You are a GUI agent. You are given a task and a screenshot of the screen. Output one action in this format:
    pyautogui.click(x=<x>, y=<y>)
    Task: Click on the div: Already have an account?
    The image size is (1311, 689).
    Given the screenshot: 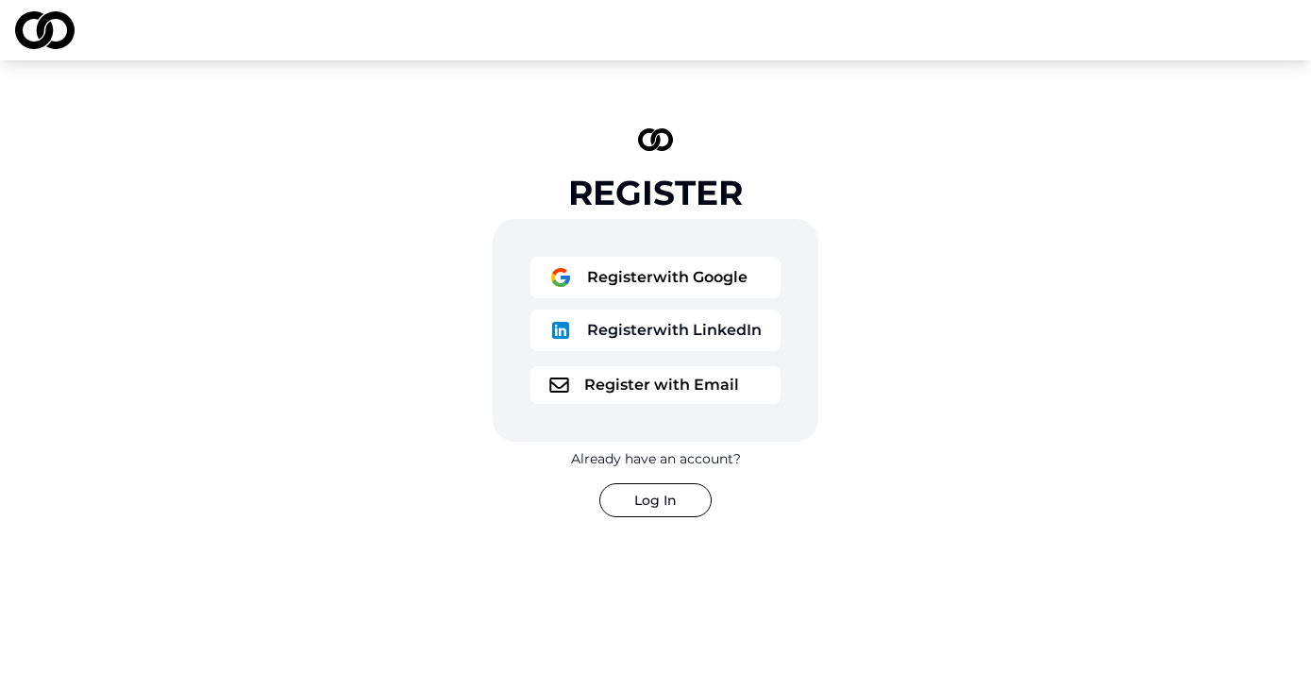 What is the action you would take?
    pyautogui.click(x=656, y=459)
    